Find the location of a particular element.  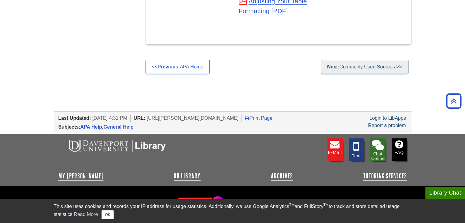

li: Chat with Library is located at coordinates (378, 150).